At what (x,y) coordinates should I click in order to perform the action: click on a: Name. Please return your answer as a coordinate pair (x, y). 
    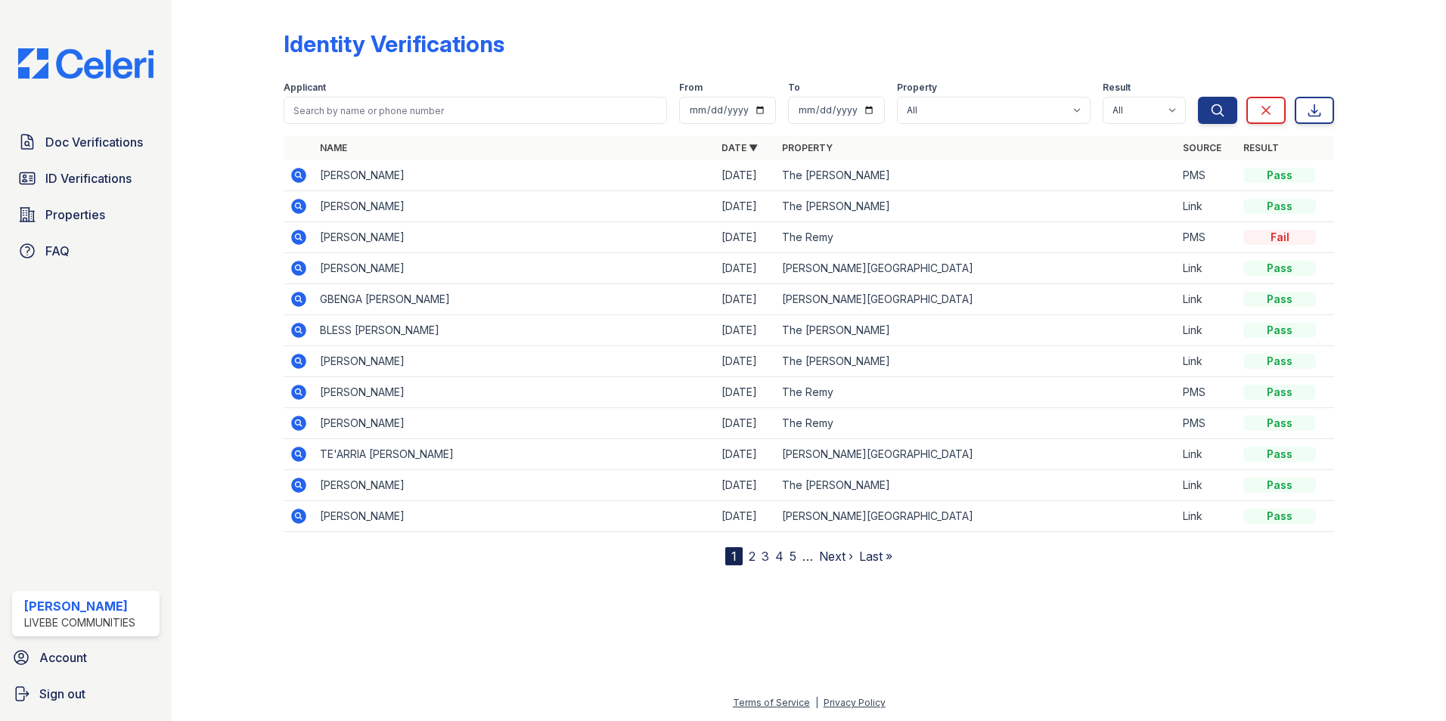
    Looking at the image, I should click on (333, 147).